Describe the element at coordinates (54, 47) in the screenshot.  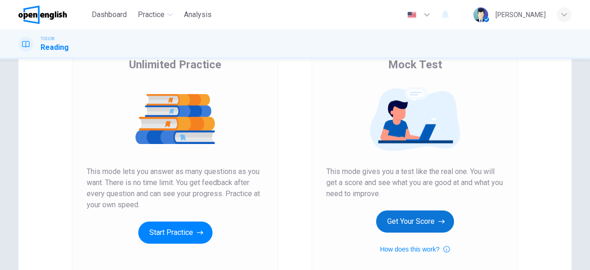
I see `h1: Reading` at that location.